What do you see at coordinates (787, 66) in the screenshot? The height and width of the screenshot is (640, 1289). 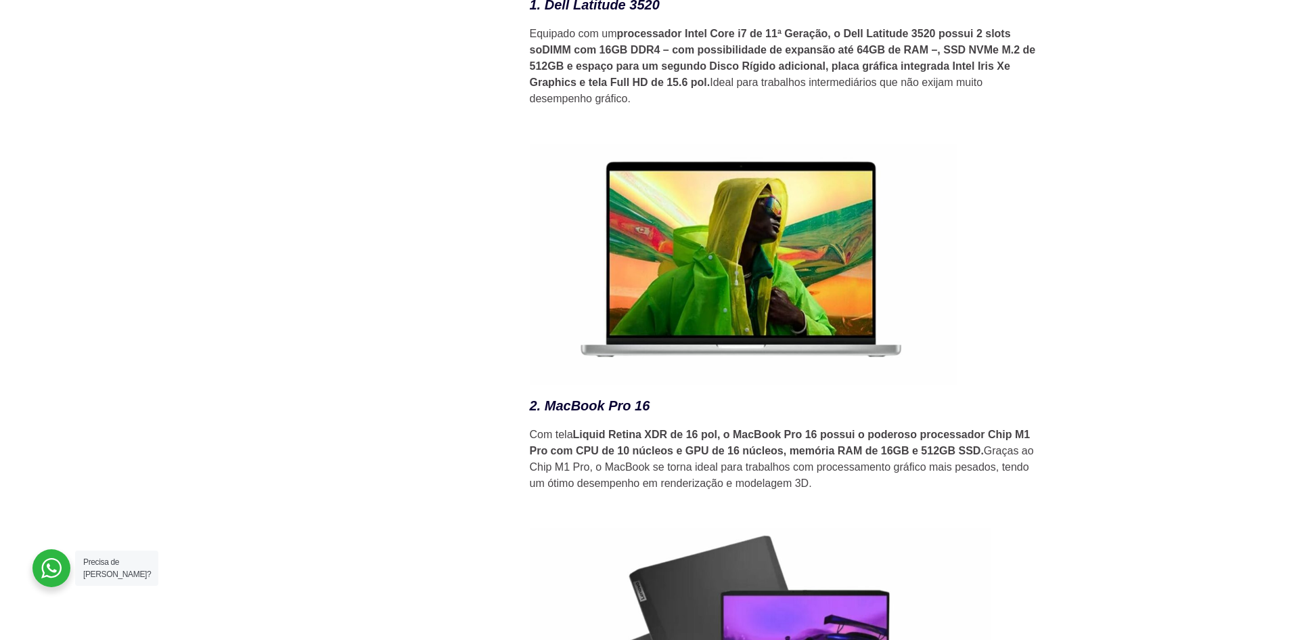 I see `p: Equipado com um Ideal para trabalhos intermediários que não exijam muito desempenho gráfico.` at bounding box center [787, 66].